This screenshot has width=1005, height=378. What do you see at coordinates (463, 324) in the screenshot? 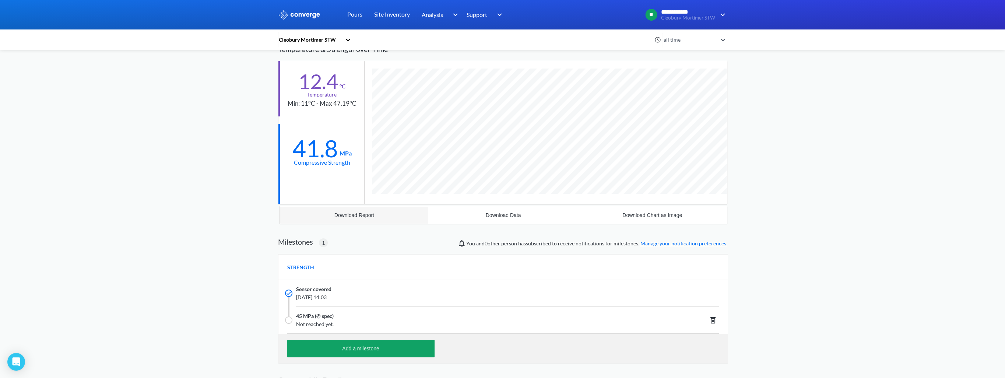
I see `span: Not reached yet.` at bounding box center [463, 324].